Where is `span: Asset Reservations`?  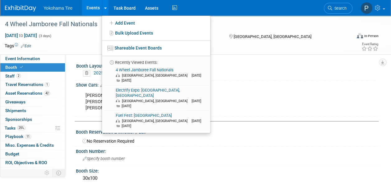 span: Asset Reservations is located at coordinates (28, 93).